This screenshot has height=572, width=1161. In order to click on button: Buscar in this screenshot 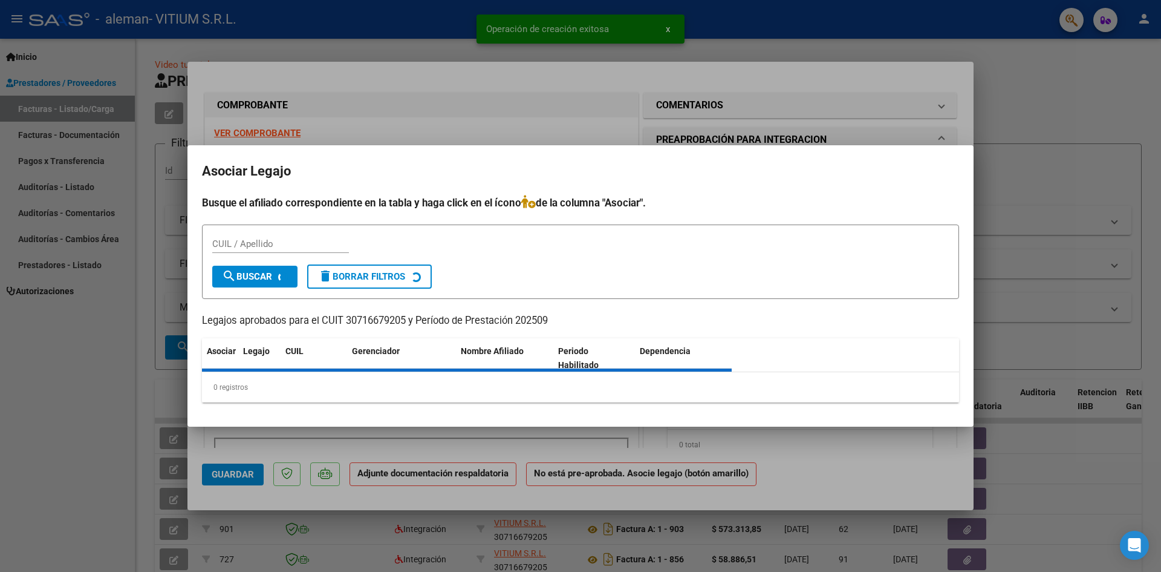, I will do `click(255, 276)`.